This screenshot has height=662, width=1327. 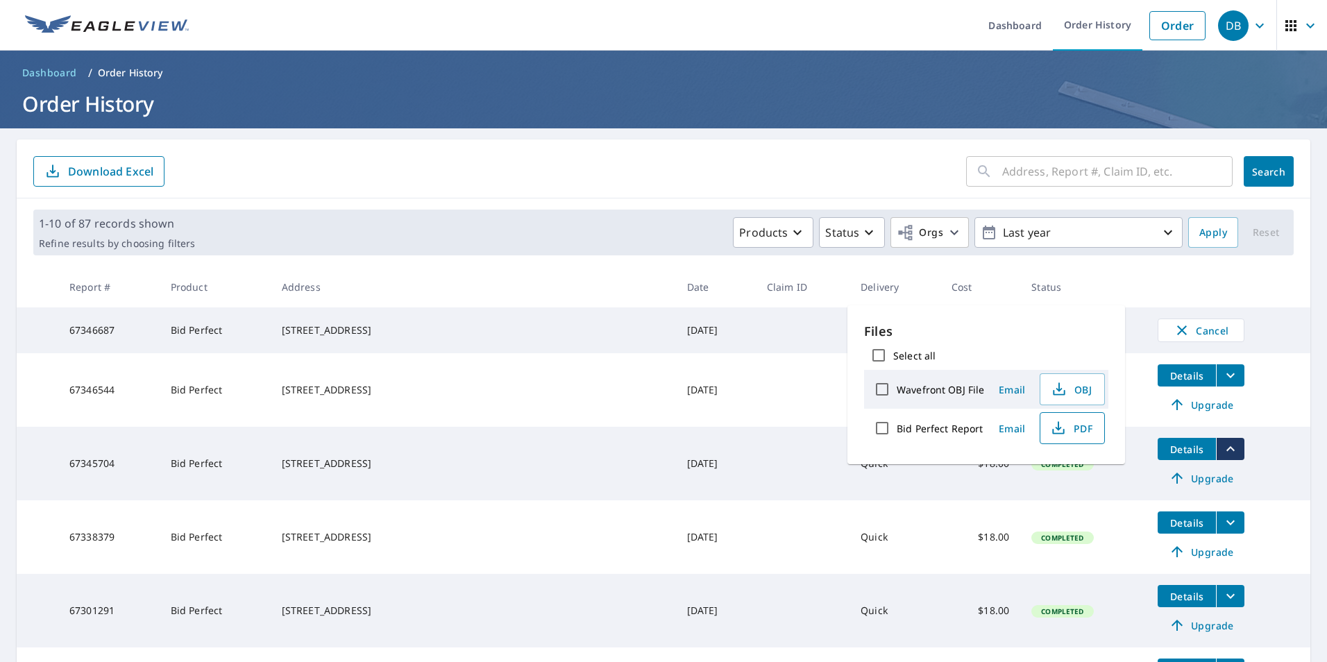 What do you see at coordinates (1213, 233) in the screenshot?
I see `span: Apply` at bounding box center [1213, 233].